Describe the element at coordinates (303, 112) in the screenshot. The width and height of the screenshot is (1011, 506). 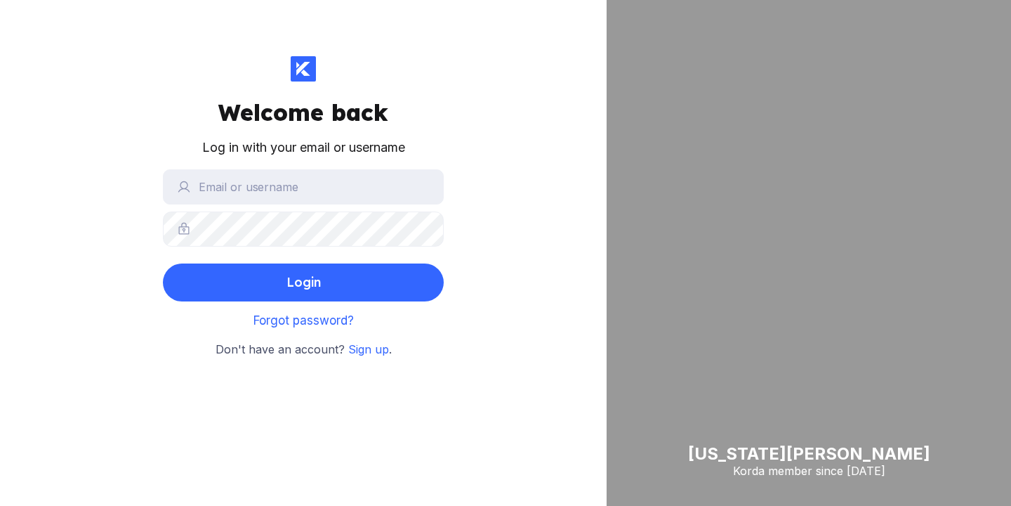
I see `div: Welcome back` at that location.